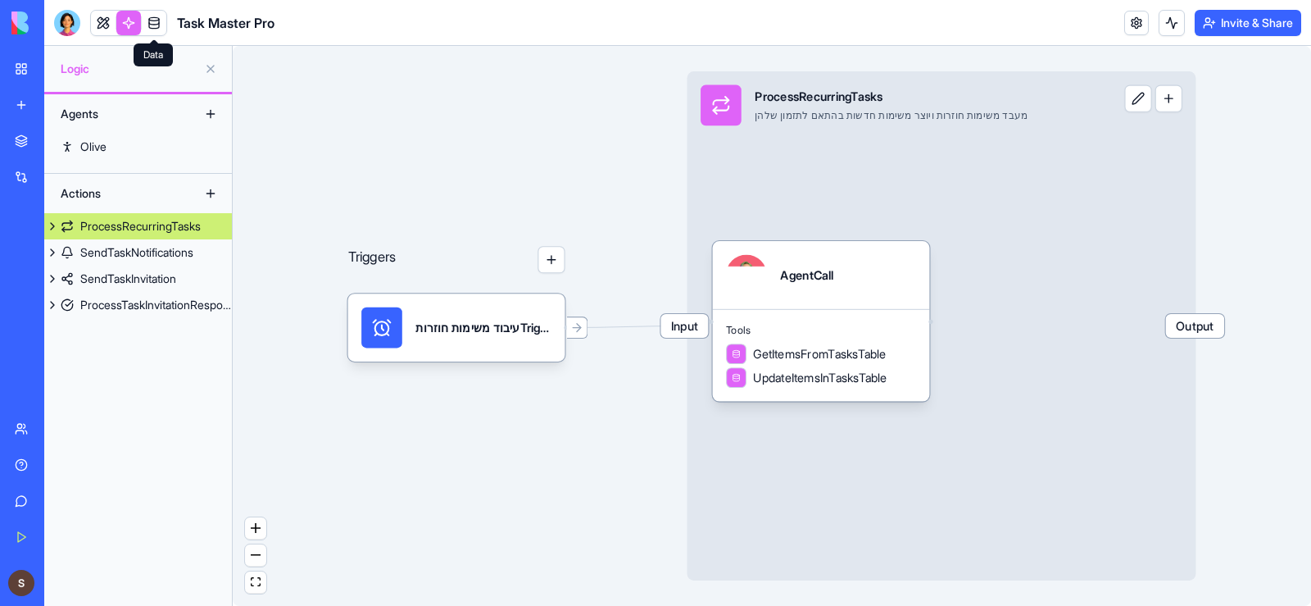  Describe the element at coordinates (128, 279) in the screenshot. I see `div: SendTaskInvitation` at that location.